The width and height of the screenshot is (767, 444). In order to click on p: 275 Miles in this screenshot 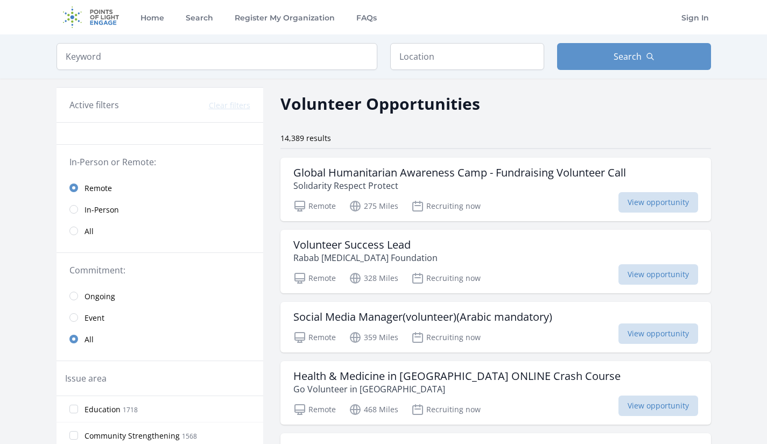, I will do `click(374, 206)`.